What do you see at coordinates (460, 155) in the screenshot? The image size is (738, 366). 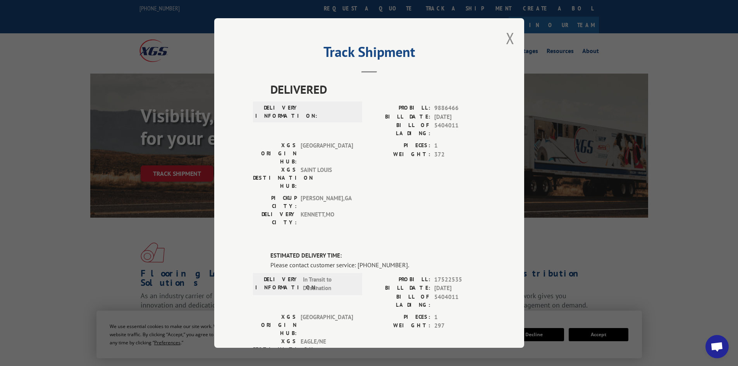 I see `span: 372` at bounding box center [460, 155].